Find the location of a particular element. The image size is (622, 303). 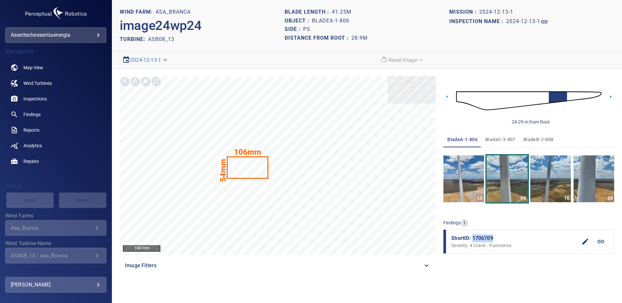

span: ShortID: 1706709 is located at coordinates (514, 238).